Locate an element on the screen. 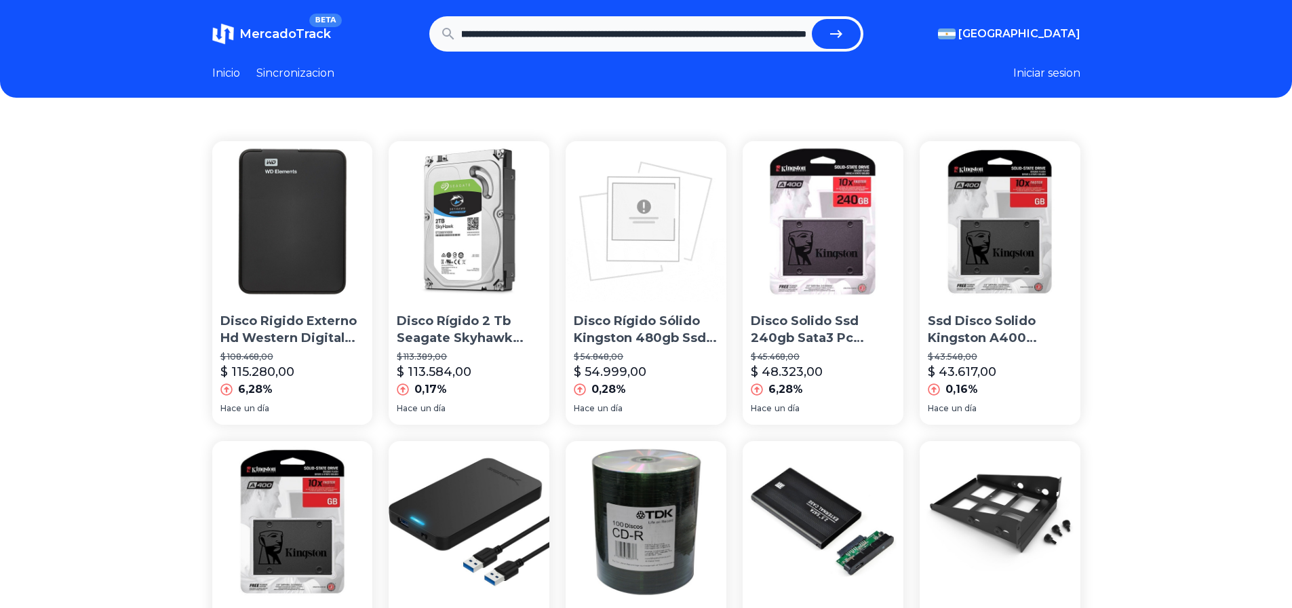 The image size is (1292, 608). a: Inicio is located at coordinates (226, 73).